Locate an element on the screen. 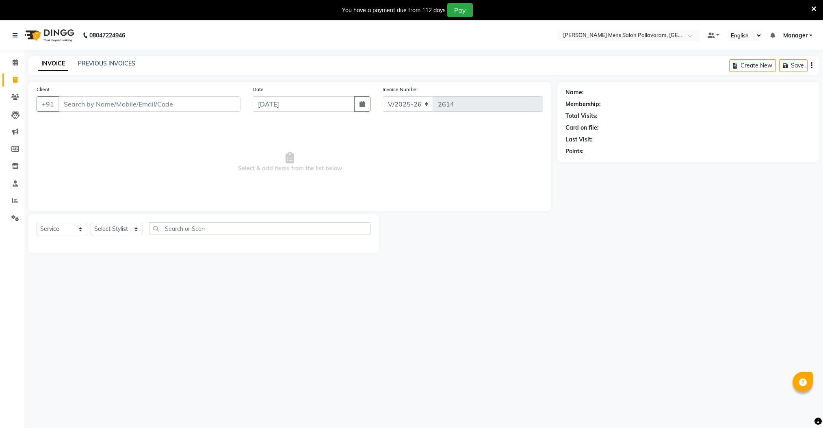 This screenshot has width=823, height=428. button: +91 is located at coordinates (48, 104).